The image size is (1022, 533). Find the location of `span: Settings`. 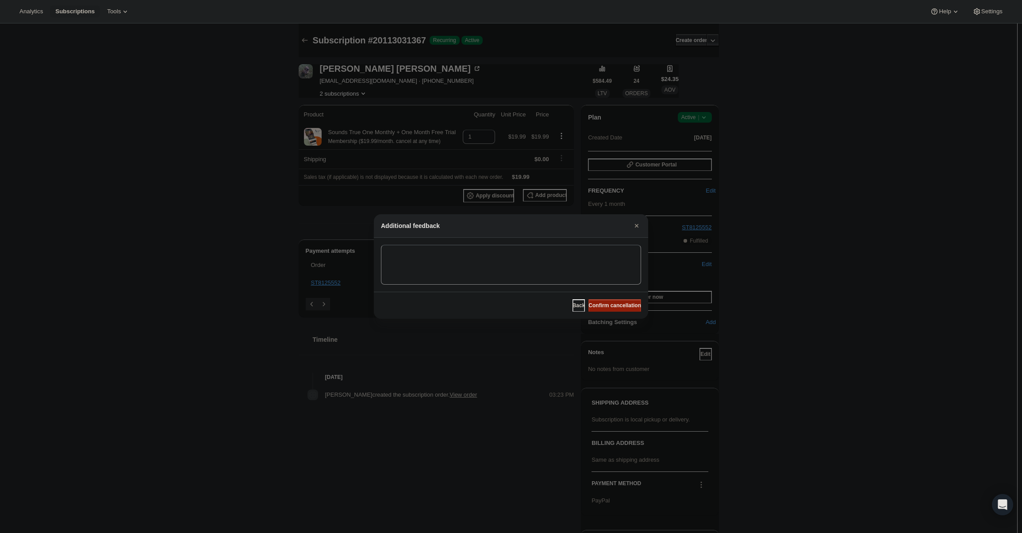

span: Settings is located at coordinates (992, 12).